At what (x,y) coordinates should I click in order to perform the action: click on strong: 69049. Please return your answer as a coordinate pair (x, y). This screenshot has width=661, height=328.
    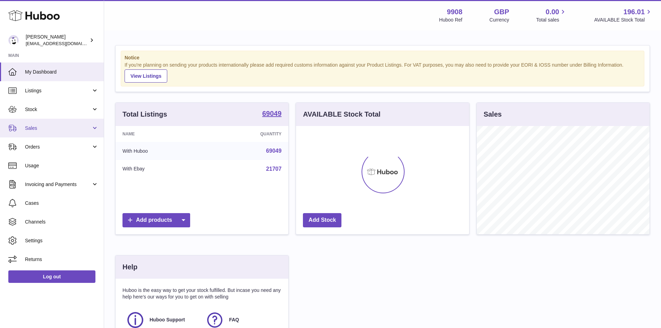
    Looking at the image, I should click on (272, 113).